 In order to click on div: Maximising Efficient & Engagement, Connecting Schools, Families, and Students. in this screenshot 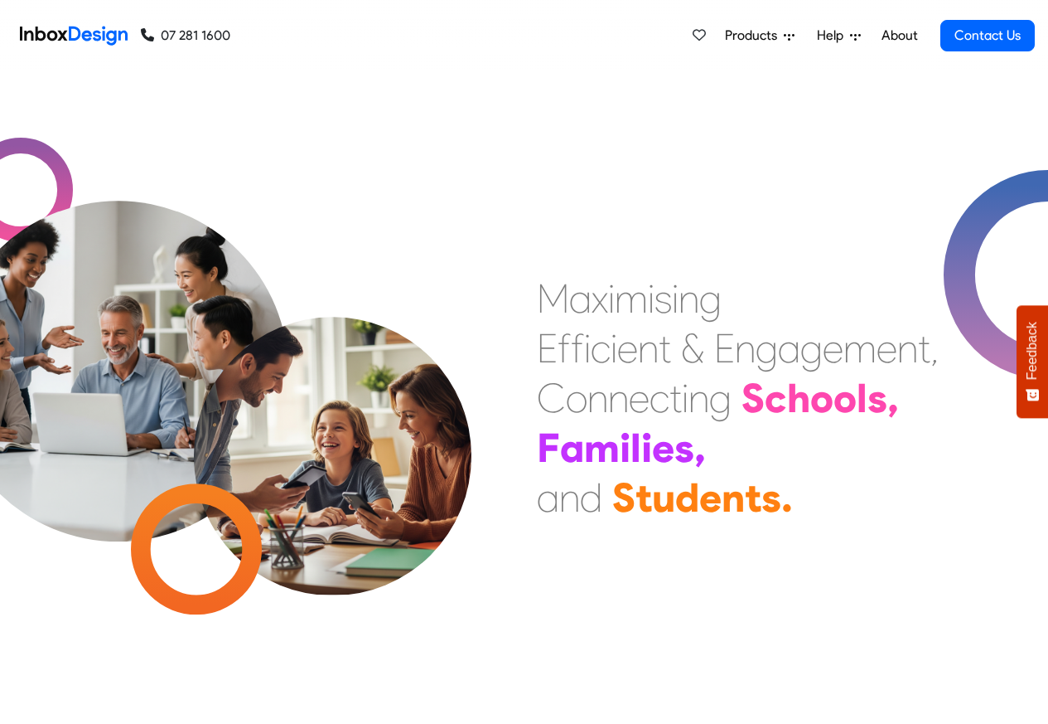, I will do `click(738, 398)`.